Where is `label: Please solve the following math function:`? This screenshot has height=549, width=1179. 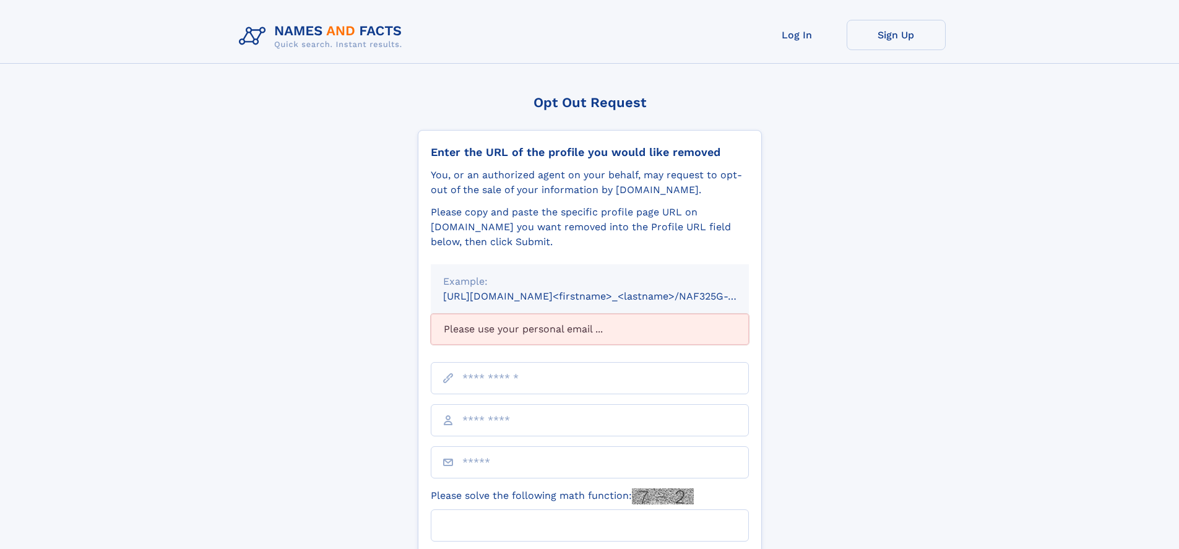 label: Please solve the following math function: is located at coordinates (562, 496).